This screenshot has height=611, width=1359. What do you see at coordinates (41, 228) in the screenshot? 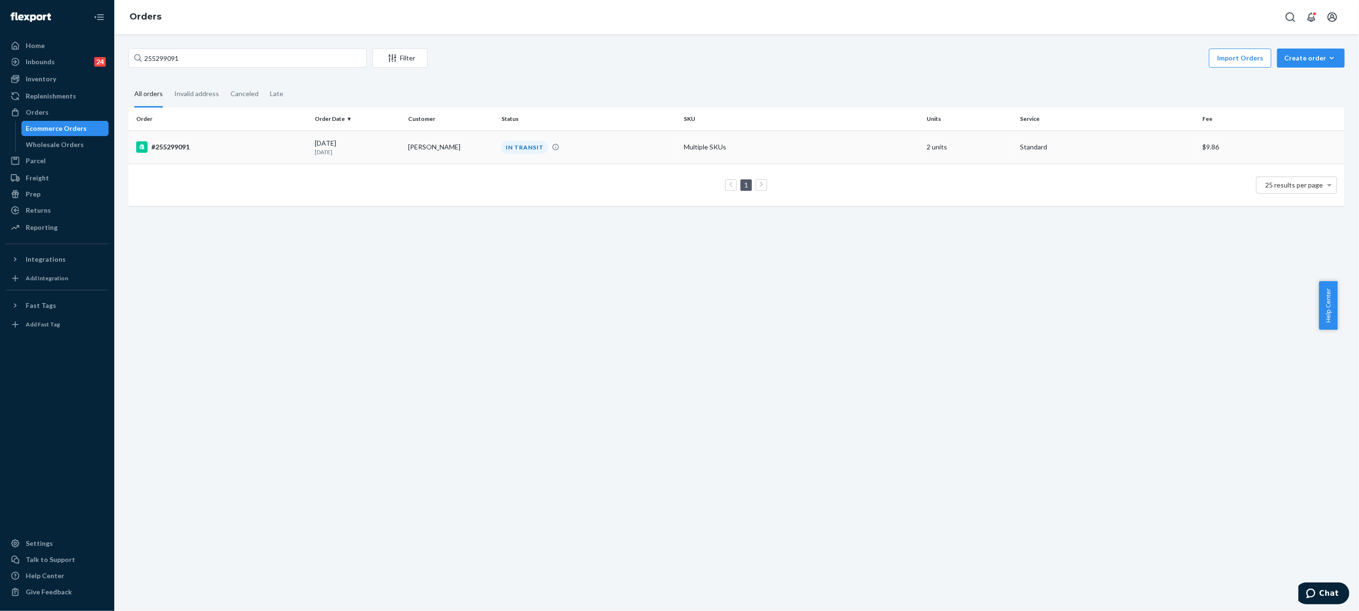
I see `div: Reporting` at bounding box center [41, 228].